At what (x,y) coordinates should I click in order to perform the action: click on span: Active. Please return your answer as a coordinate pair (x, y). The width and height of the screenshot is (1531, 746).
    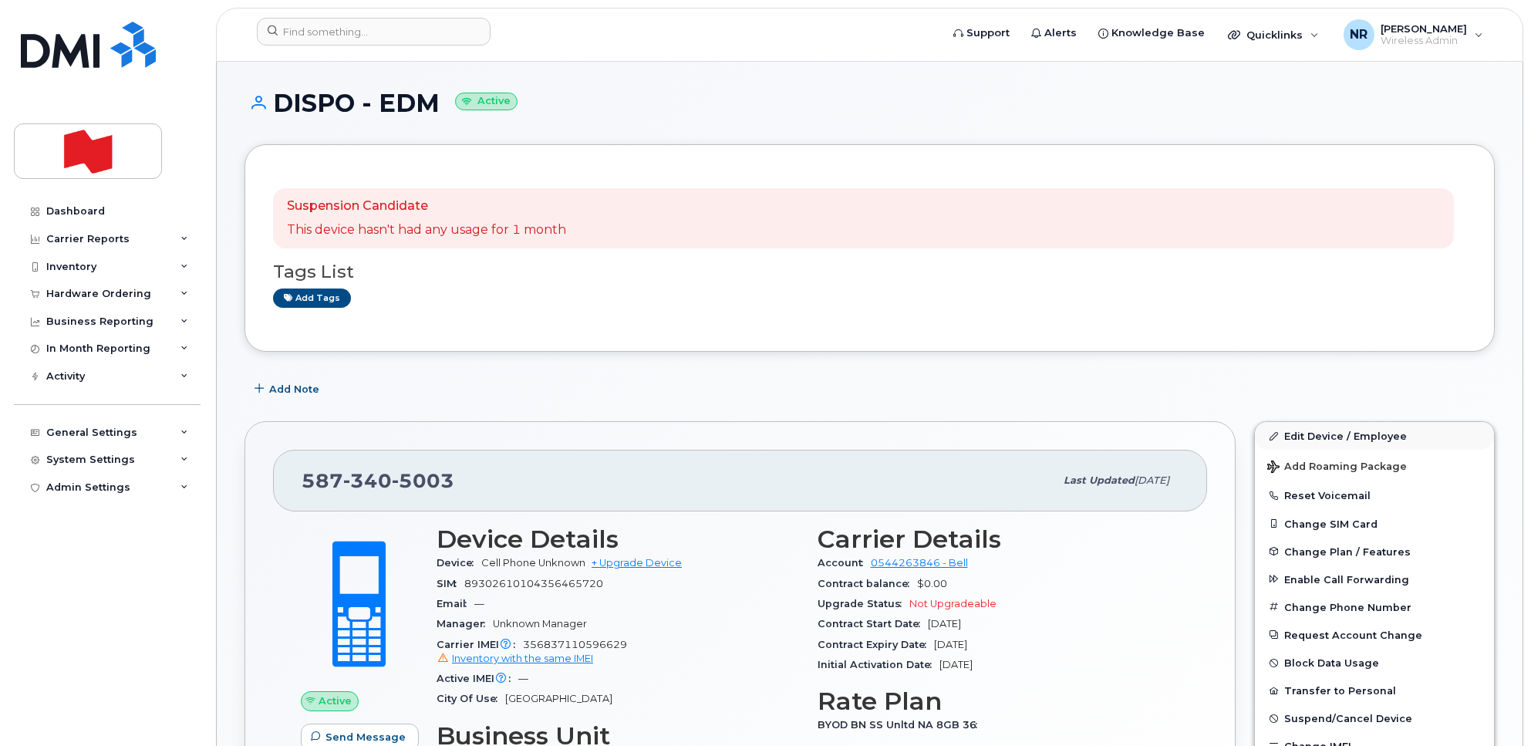
    Looking at the image, I should click on (335, 700).